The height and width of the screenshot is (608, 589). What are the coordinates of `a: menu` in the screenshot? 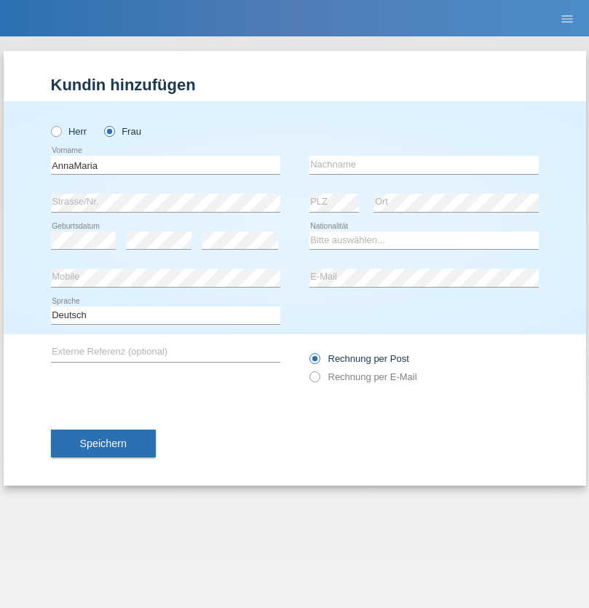 It's located at (567, 18).